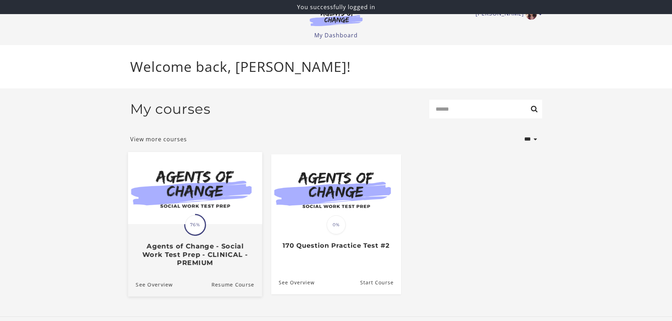  I want to click on img: Agents of Change Logo, so click(336, 18).